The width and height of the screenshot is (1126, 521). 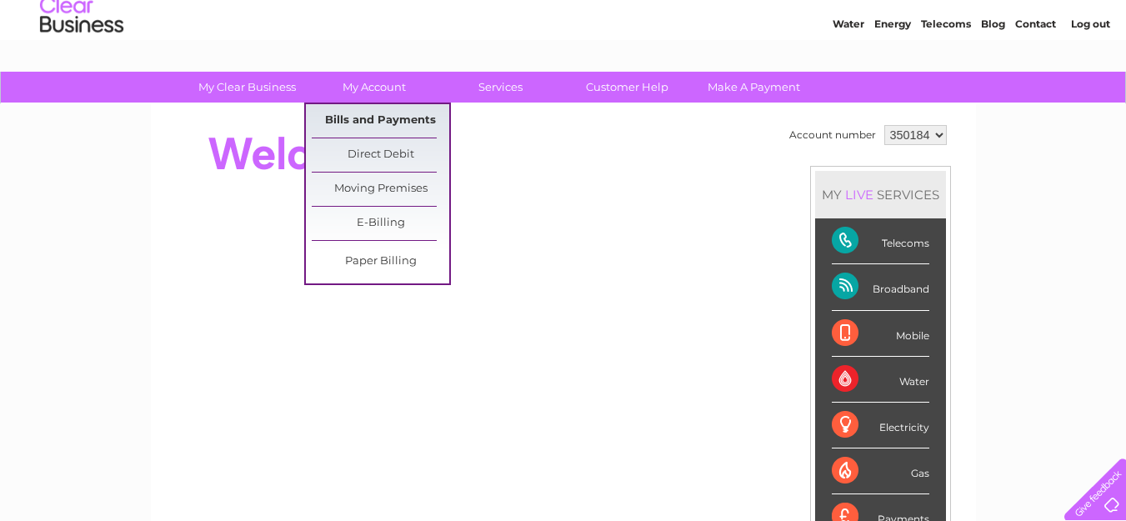 What do you see at coordinates (860, 194) in the screenshot?
I see `div: LIVE` at bounding box center [860, 194].